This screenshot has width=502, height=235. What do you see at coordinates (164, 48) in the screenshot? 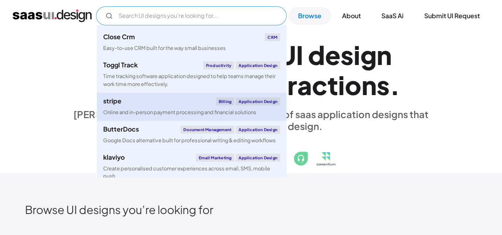
I see `div: Easy-to-use CRM built for the way small businesses` at bounding box center [164, 48].